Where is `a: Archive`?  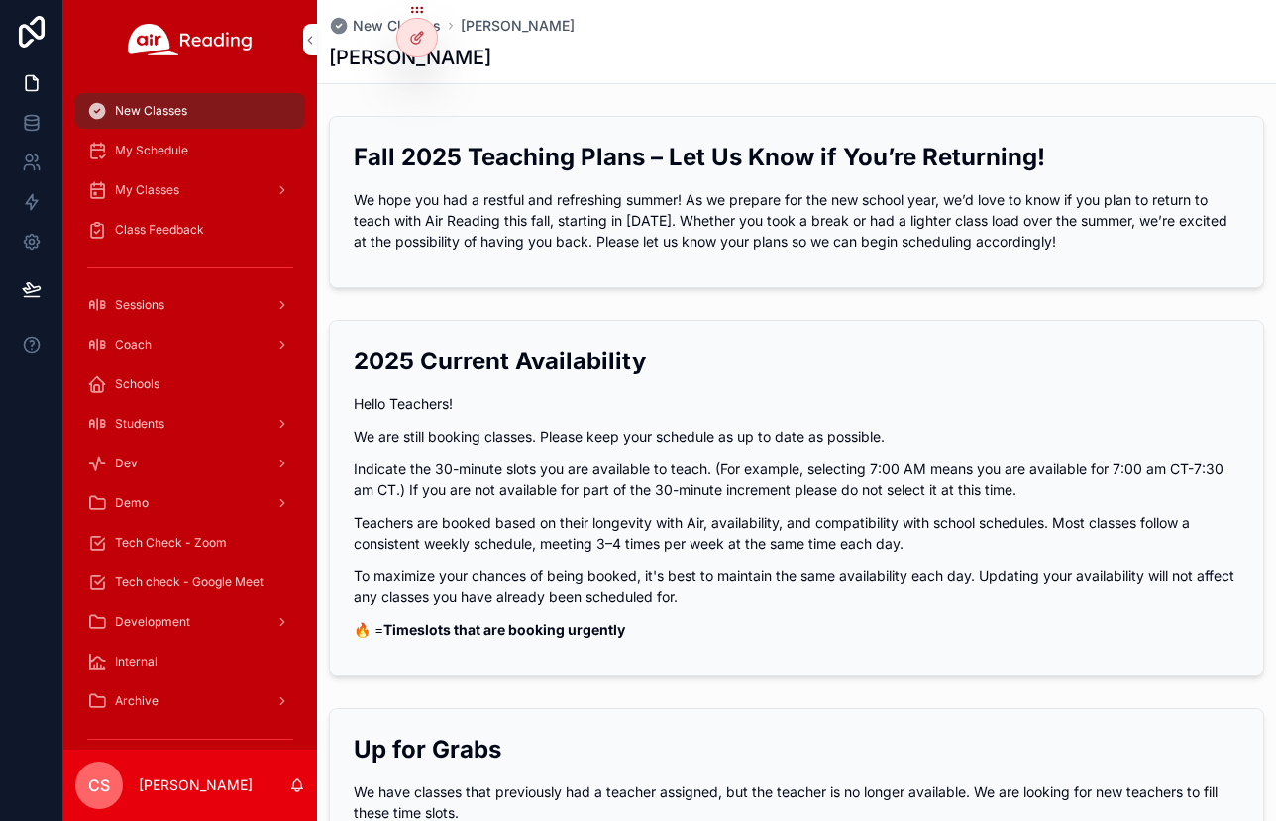 a: Archive is located at coordinates (190, 702).